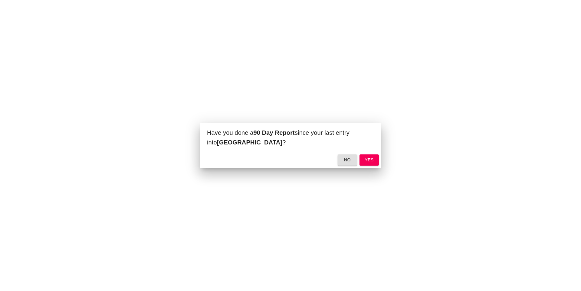 The width and height of the screenshot is (581, 291). I want to click on button: yes, so click(369, 160).